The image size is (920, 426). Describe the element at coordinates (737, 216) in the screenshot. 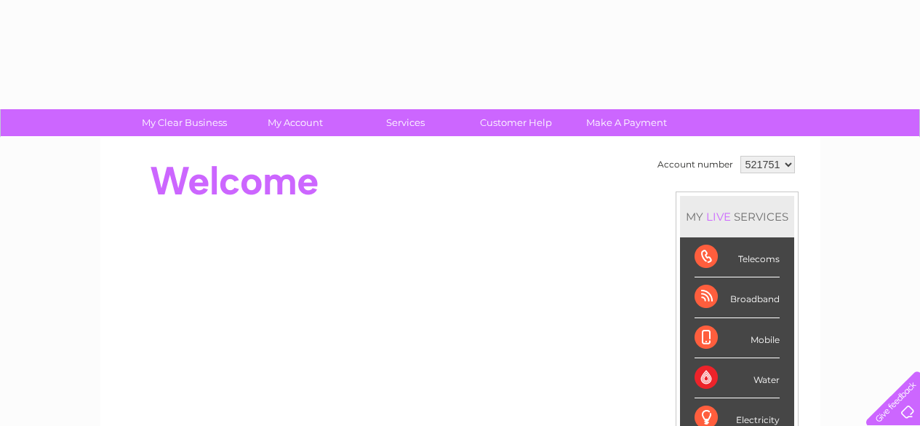

I see `div: MY SERVICES` at that location.